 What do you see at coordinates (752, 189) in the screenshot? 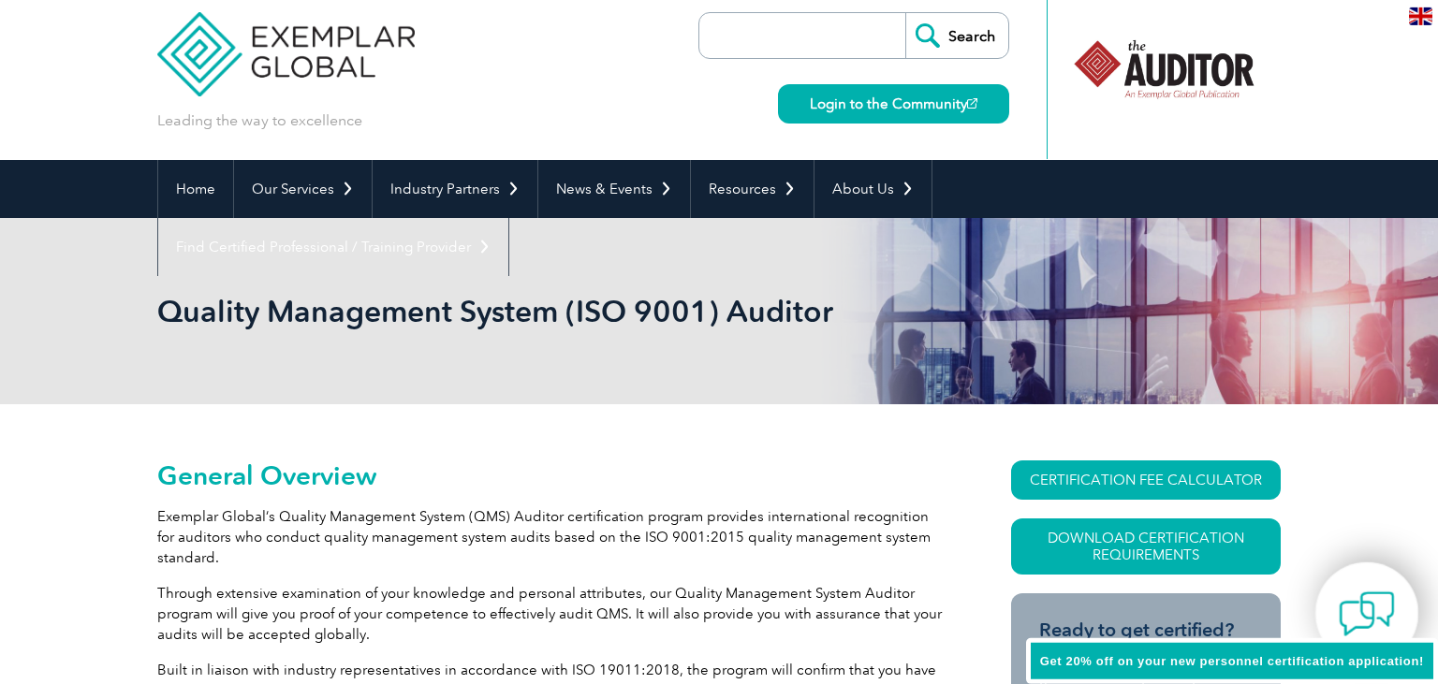
I see `a: Resources` at bounding box center [752, 189].